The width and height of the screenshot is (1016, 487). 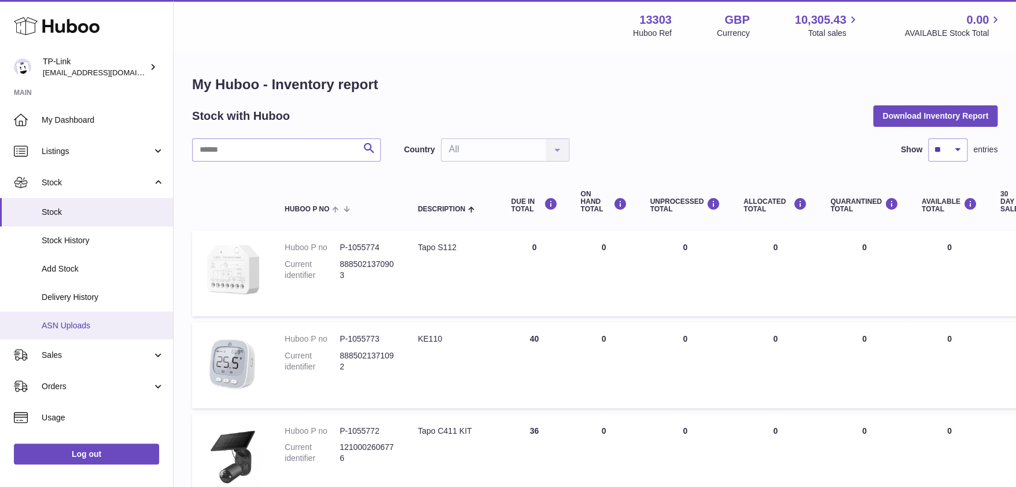 What do you see at coordinates (820, 20) in the screenshot?
I see `span: 10,305.43` at bounding box center [820, 20].